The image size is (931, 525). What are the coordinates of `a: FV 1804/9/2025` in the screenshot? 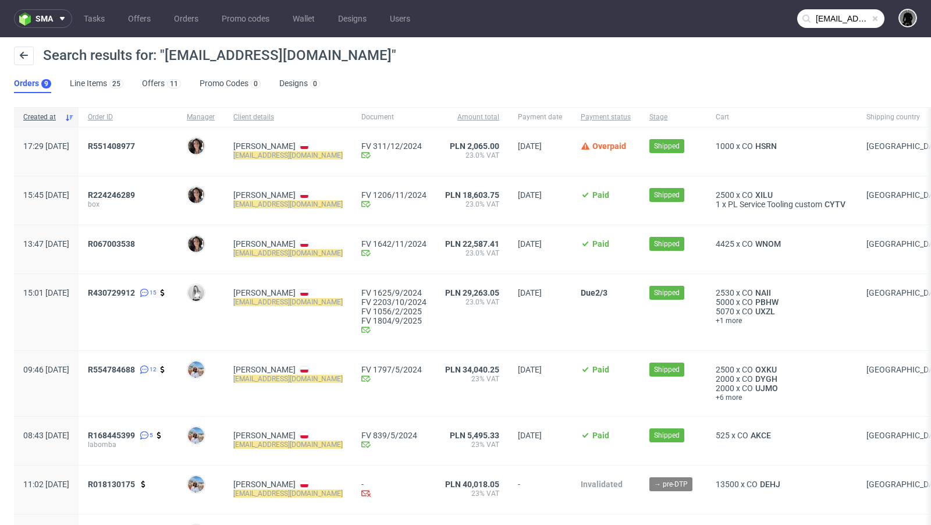 It's located at (394, 321).